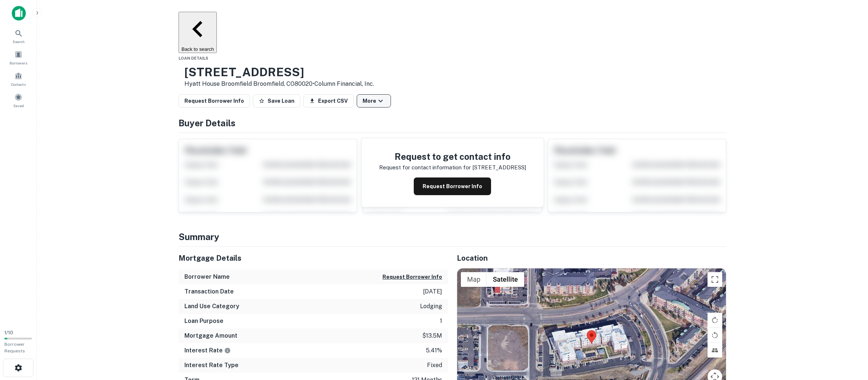  Describe the element at coordinates (453, 156) in the screenshot. I see `h4: Request to get contact info` at that location.